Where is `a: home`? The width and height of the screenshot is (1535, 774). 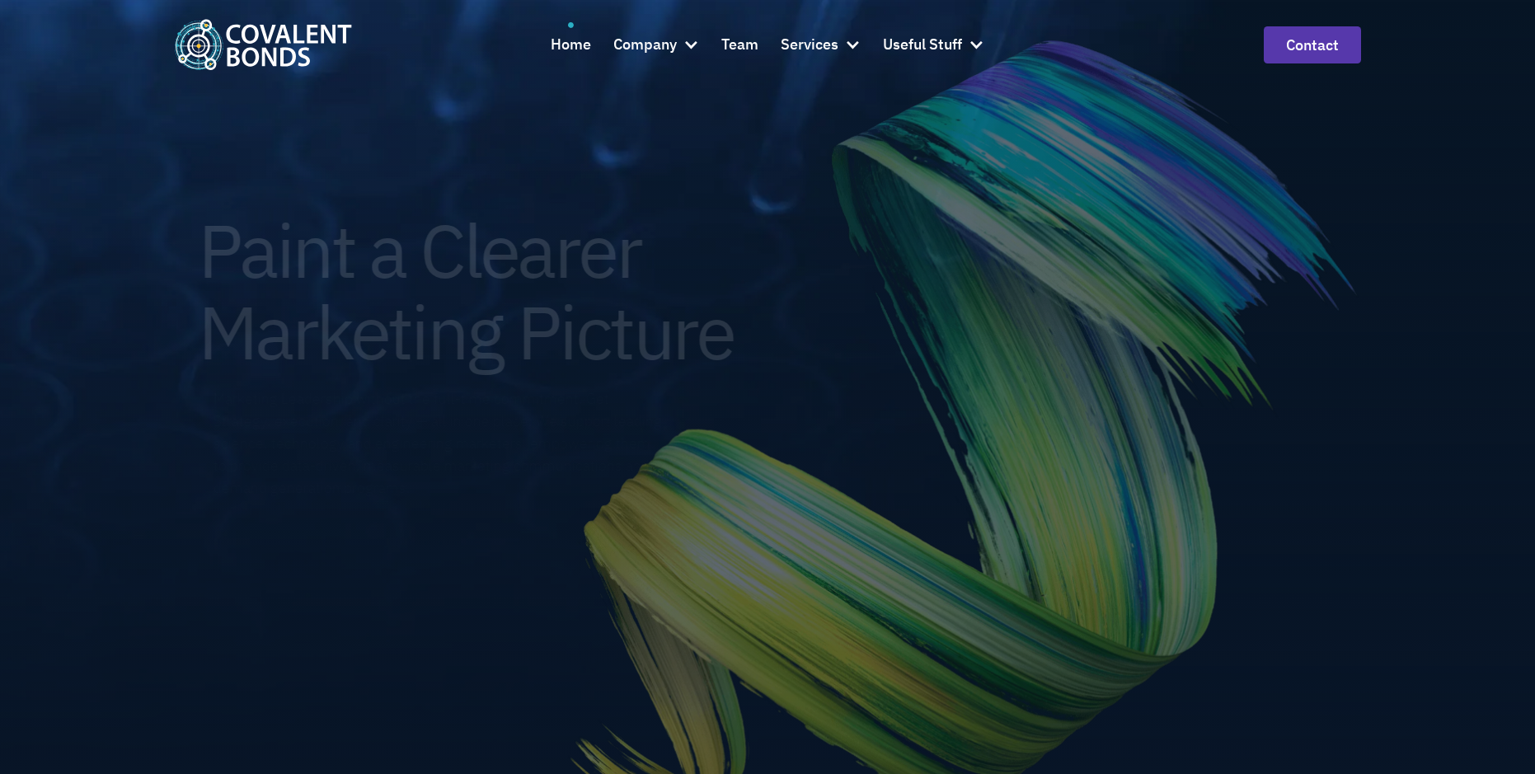
a: home is located at coordinates (263, 44).